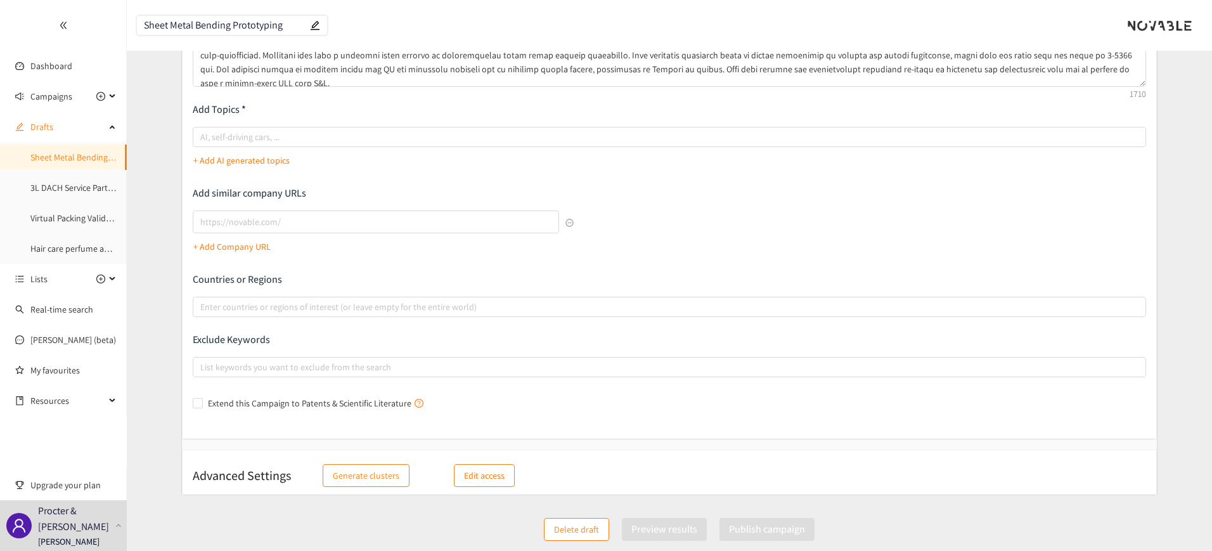  I want to click on p: + Add AI generated topics, so click(241, 160).